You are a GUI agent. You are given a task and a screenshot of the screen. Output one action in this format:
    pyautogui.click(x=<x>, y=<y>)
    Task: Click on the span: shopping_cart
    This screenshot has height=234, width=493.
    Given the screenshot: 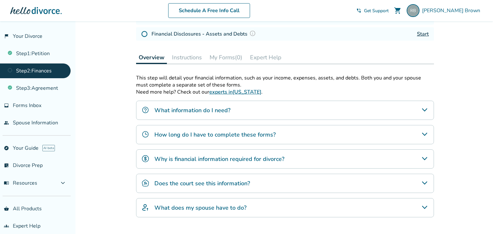 What is the action you would take?
    pyautogui.click(x=398, y=11)
    